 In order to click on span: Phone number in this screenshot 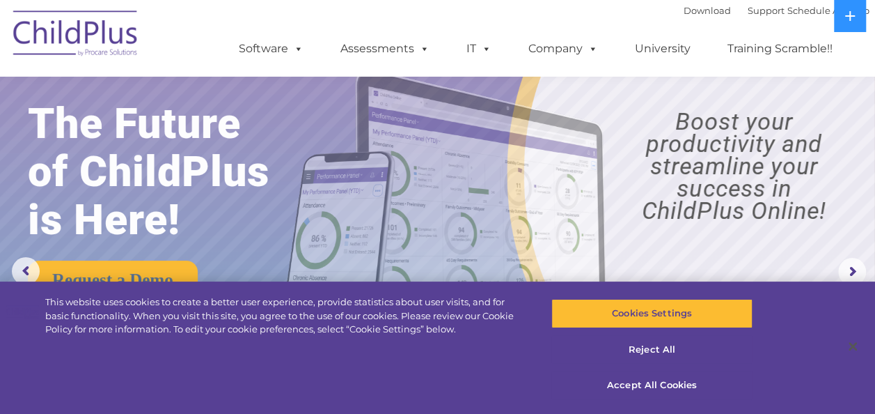, I will do `click(223, 154)`.